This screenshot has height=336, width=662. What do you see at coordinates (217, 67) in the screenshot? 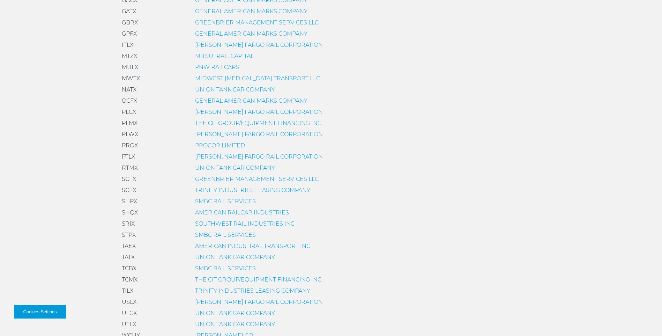
I see `a: PNW RAILCARS` at bounding box center [217, 67].